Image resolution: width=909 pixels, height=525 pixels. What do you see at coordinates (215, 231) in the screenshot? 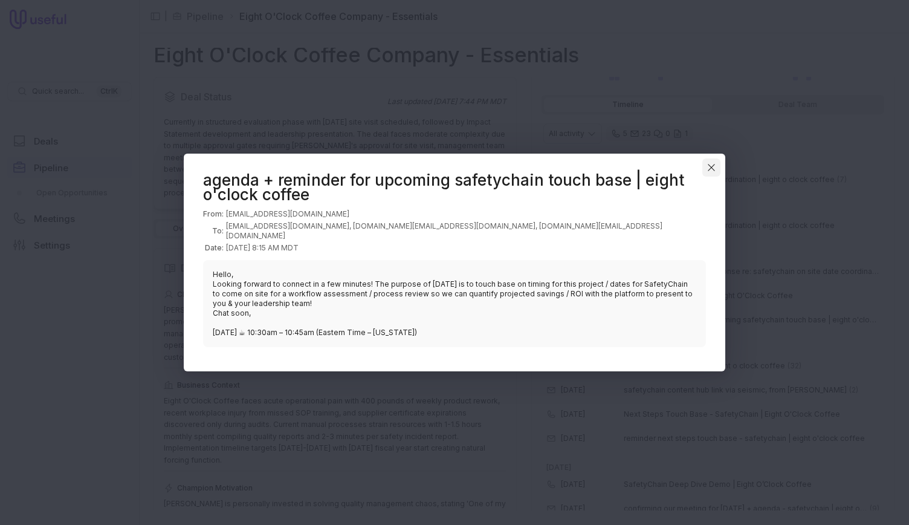
I see `th: To:` at bounding box center [215, 231].